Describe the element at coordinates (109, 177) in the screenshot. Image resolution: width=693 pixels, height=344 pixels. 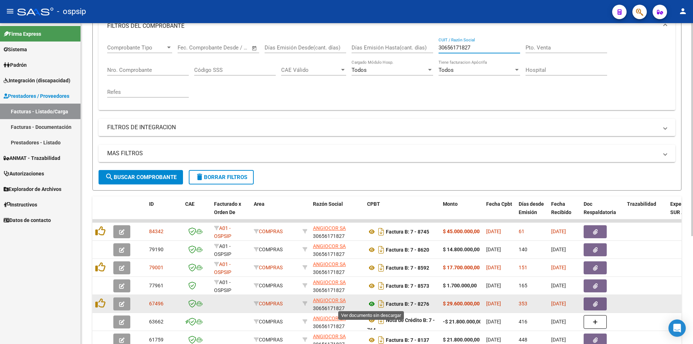
I see `mat-icon: search` at that location.